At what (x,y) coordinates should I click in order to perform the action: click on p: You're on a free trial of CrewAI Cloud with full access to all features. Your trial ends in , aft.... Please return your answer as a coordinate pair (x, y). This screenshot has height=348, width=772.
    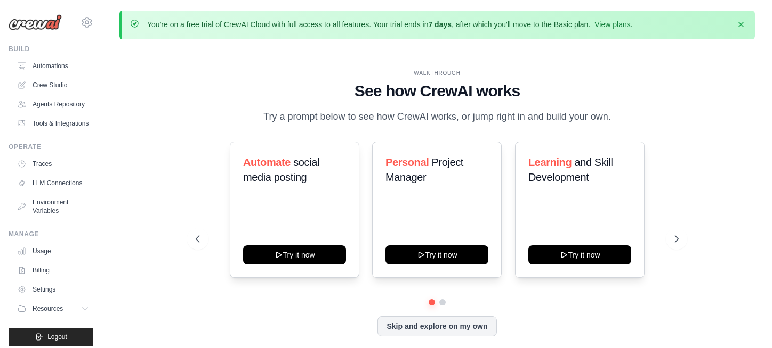
    Looking at the image, I should click on (390, 25).